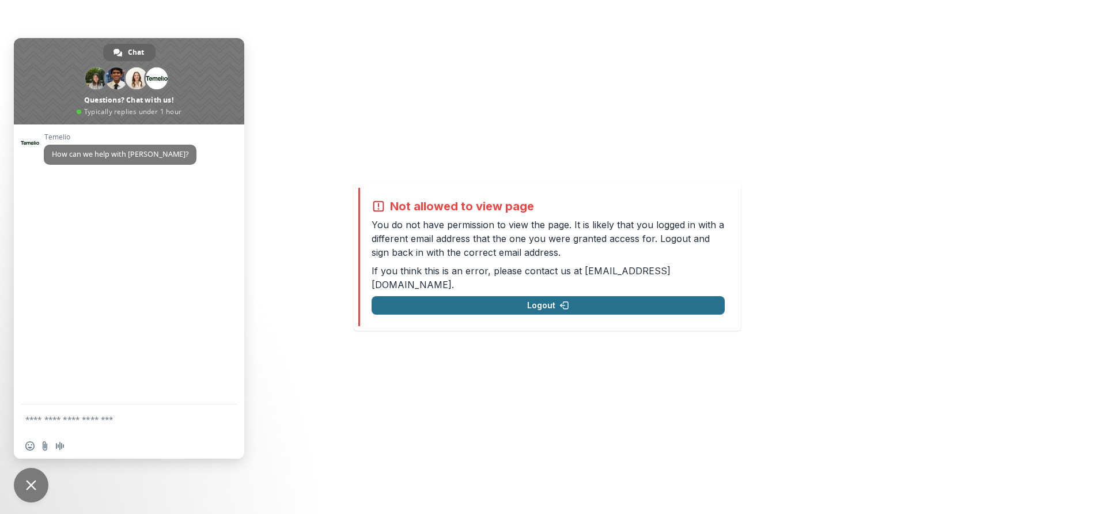 The image size is (1094, 514). Describe the element at coordinates (60, 446) in the screenshot. I see `span: Audio message` at that location.